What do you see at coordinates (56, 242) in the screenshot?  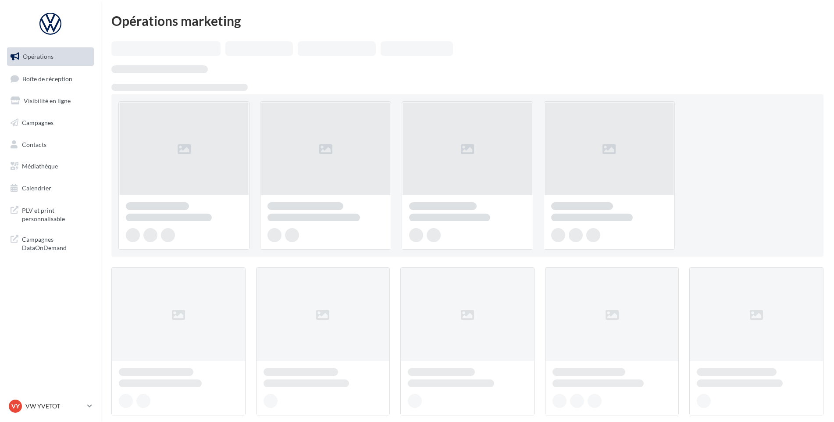 I see `span: Campagnes DataOnDemand` at bounding box center [56, 242].